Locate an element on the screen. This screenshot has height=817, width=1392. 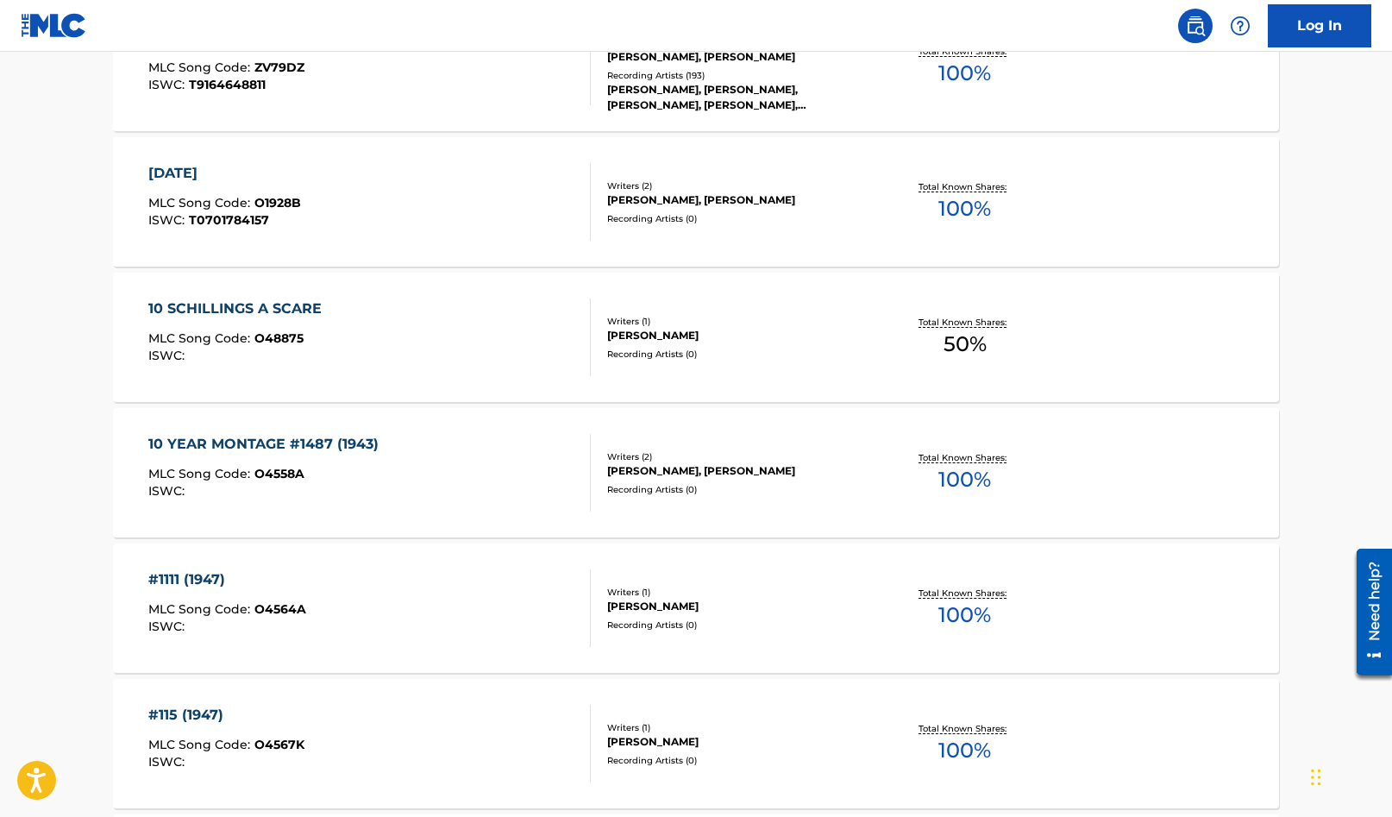
a: Log In is located at coordinates (1320, 26).